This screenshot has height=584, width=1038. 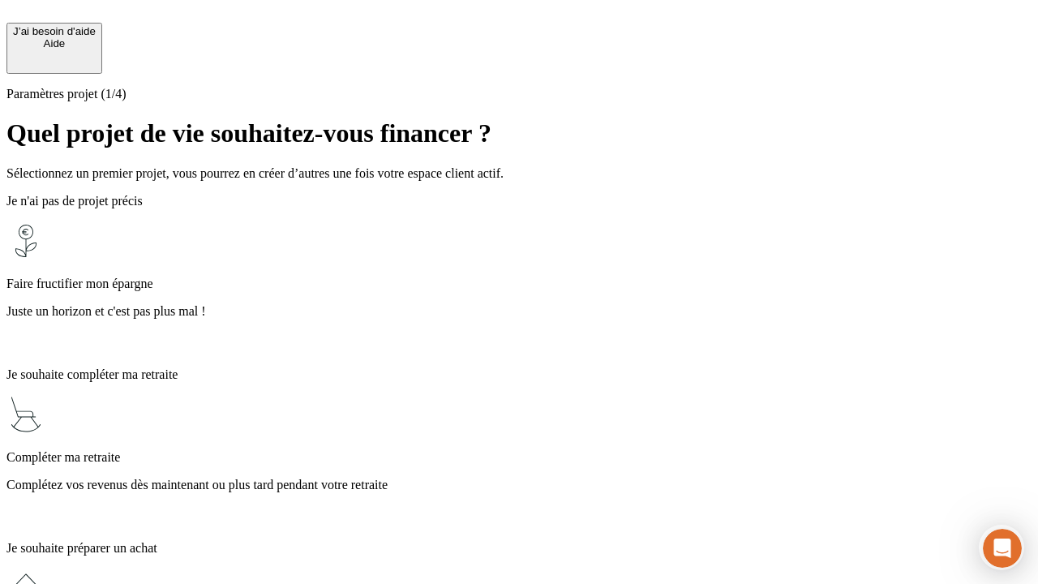 What do you see at coordinates (519, 485) in the screenshot?
I see `p: Complétez vos revenus dès maintenant ou plus tard pendant votre retraite` at bounding box center [519, 485].